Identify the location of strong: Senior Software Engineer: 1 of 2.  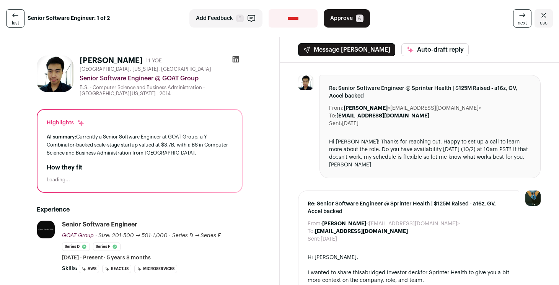
(68, 18).